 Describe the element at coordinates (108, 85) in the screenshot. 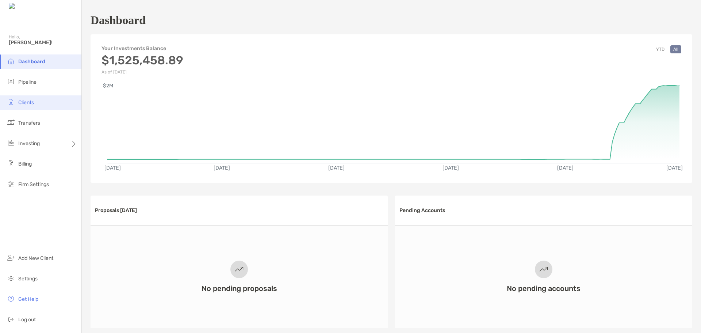

I see `text: $2M` at that location.